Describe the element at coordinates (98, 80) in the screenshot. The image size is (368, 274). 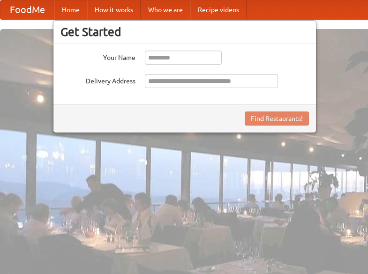
I see `label: Delivery Address` at that location.